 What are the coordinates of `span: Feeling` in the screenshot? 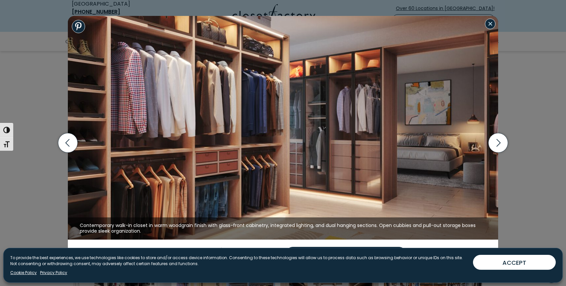 It's located at (183, 255).